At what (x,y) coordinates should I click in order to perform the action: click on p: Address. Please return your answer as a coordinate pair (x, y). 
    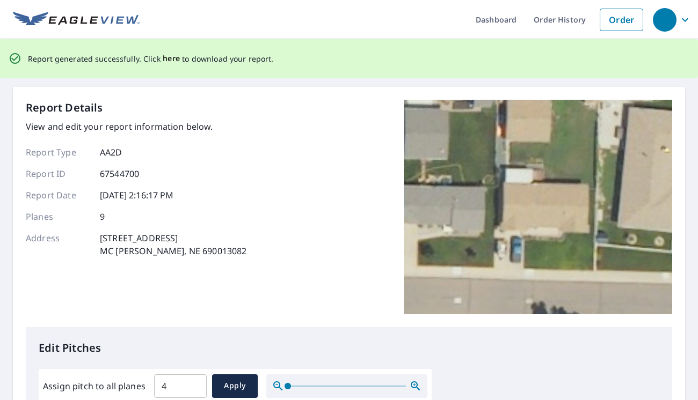
    Looking at the image, I should click on (58, 245).